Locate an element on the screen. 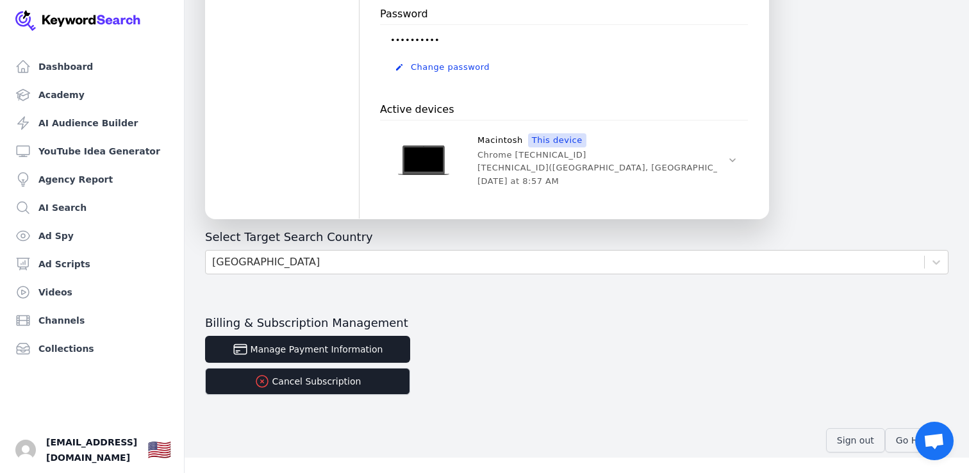  div: Open chat is located at coordinates (934, 441).